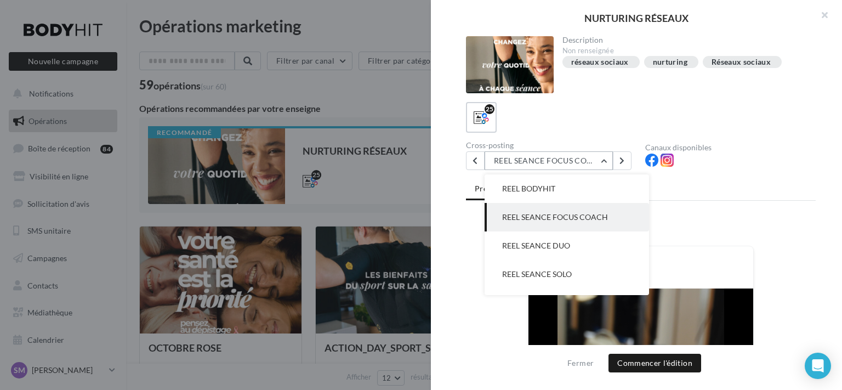 Image resolution: width=842 pixels, height=390 pixels. What do you see at coordinates (551, 145) in the screenshot?
I see `div: Cross-posting` at bounding box center [551, 145].